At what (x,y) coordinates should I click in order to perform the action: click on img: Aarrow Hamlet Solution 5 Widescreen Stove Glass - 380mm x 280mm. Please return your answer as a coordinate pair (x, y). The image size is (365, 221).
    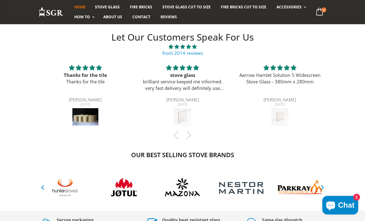
    Looking at the image, I should click on (280, 117).